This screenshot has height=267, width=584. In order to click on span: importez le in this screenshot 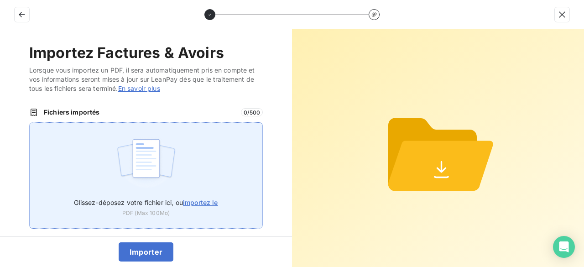, I will do `click(200, 202)`.